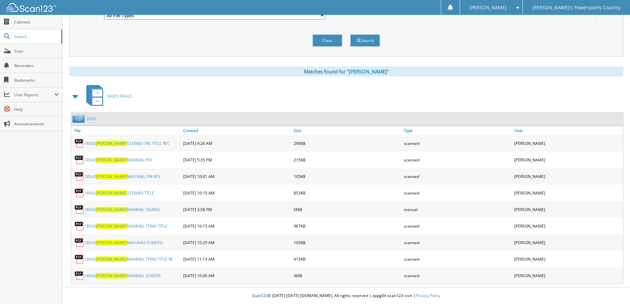  What do you see at coordinates (119, 96) in the screenshot?
I see `span: SALES DEALS` at bounding box center [119, 96].